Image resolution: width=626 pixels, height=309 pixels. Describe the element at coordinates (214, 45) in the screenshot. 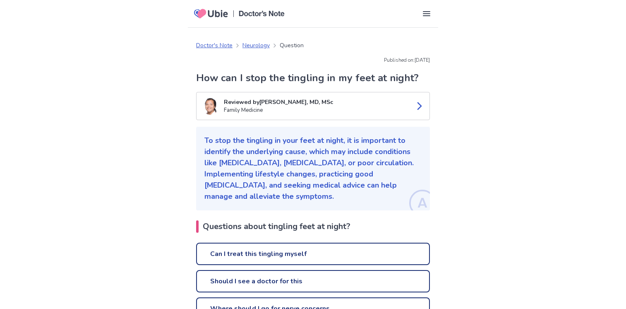

I see `a: Doctor's Note` at that location.